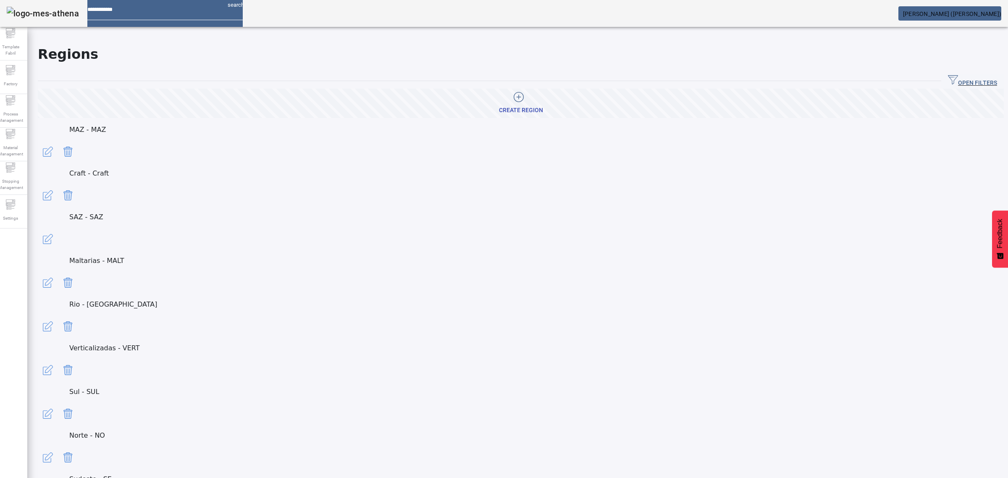  What do you see at coordinates (1000, 239) in the screenshot?
I see `button: Feedback - Mostrar pesquisa` at bounding box center [1000, 239].